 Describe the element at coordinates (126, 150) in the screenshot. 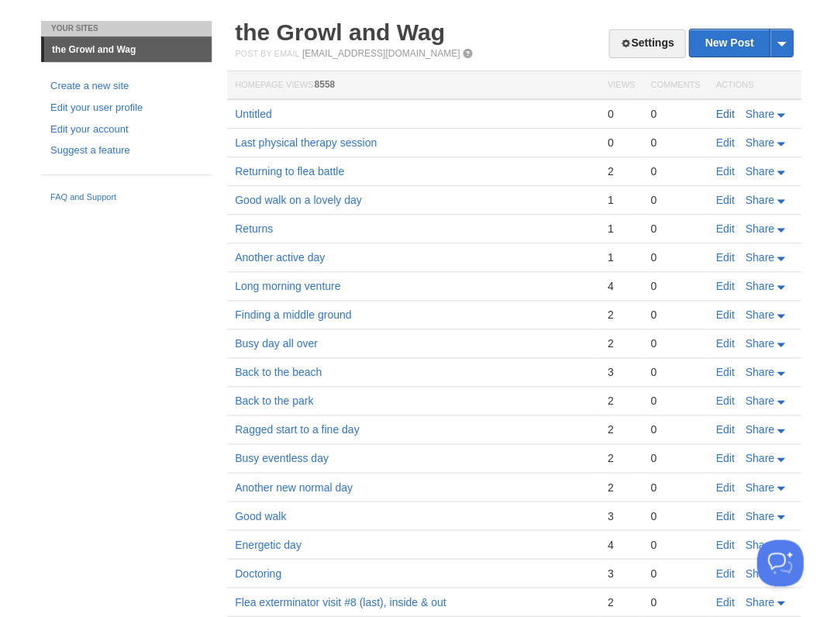

I see `a: Suggest a feature` at that location.